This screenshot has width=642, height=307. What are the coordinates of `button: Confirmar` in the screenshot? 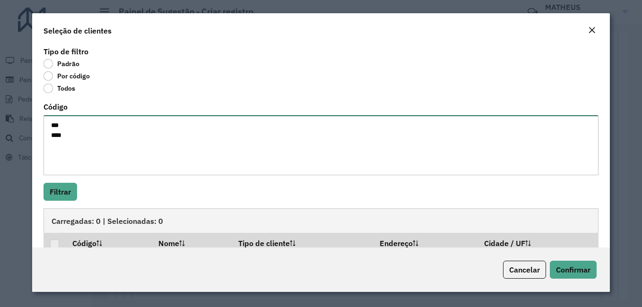 It's located at (573, 270).